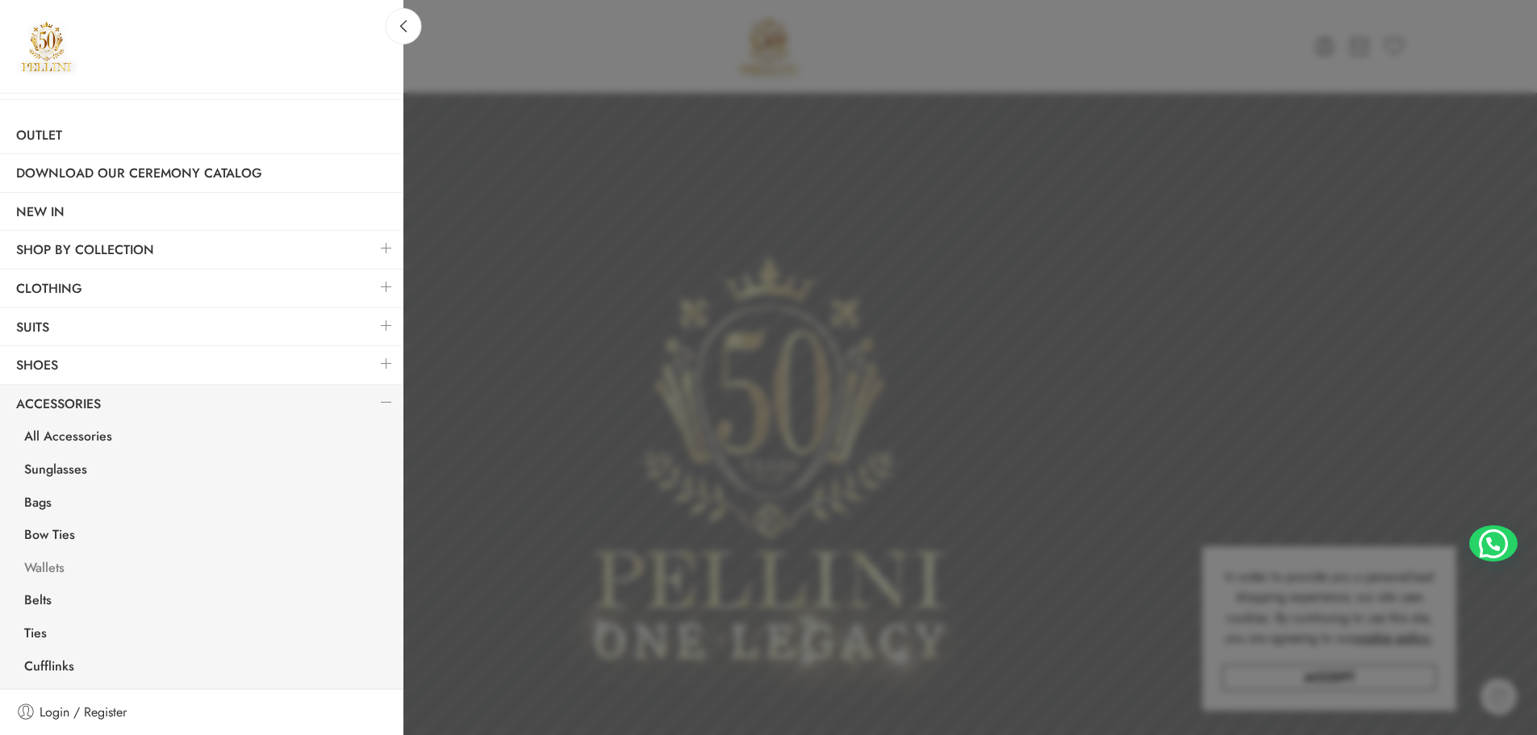 The width and height of the screenshot is (1537, 735). Describe the element at coordinates (206, 602) in the screenshot. I see `a: Belts` at that location.